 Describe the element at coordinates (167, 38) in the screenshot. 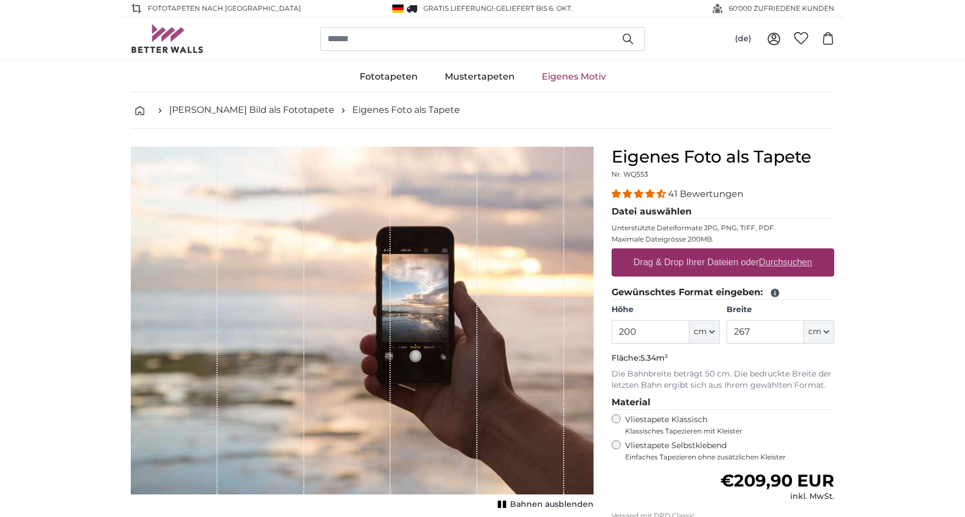

I see `img: Betterwalls` at that location.